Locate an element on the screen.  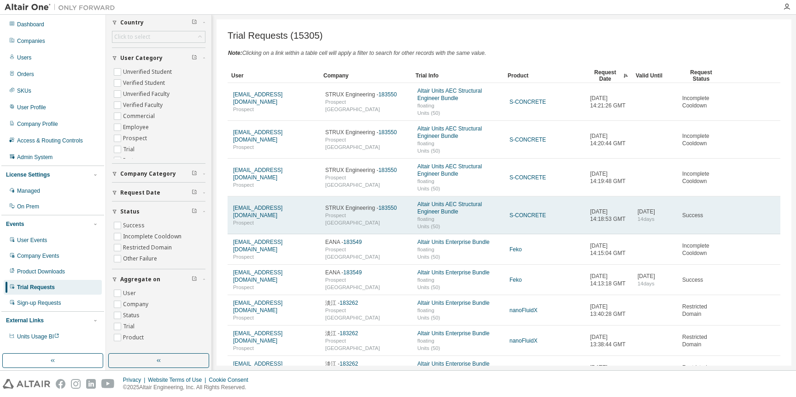
div: Dashboard is located at coordinates (30, 24).